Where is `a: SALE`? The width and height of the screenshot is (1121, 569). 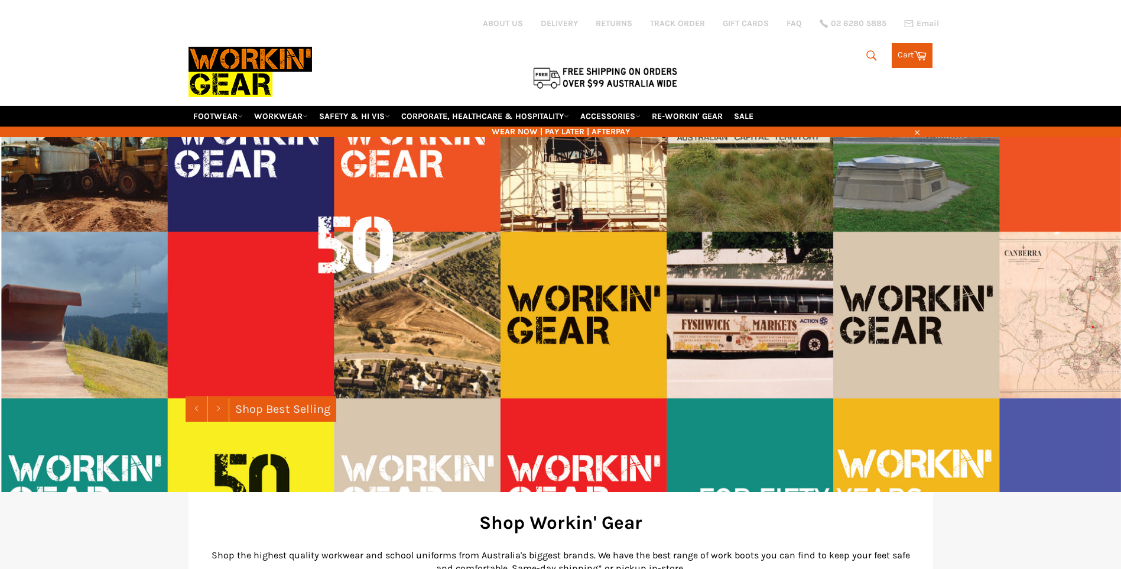
a: SALE is located at coordinates (744, 116).